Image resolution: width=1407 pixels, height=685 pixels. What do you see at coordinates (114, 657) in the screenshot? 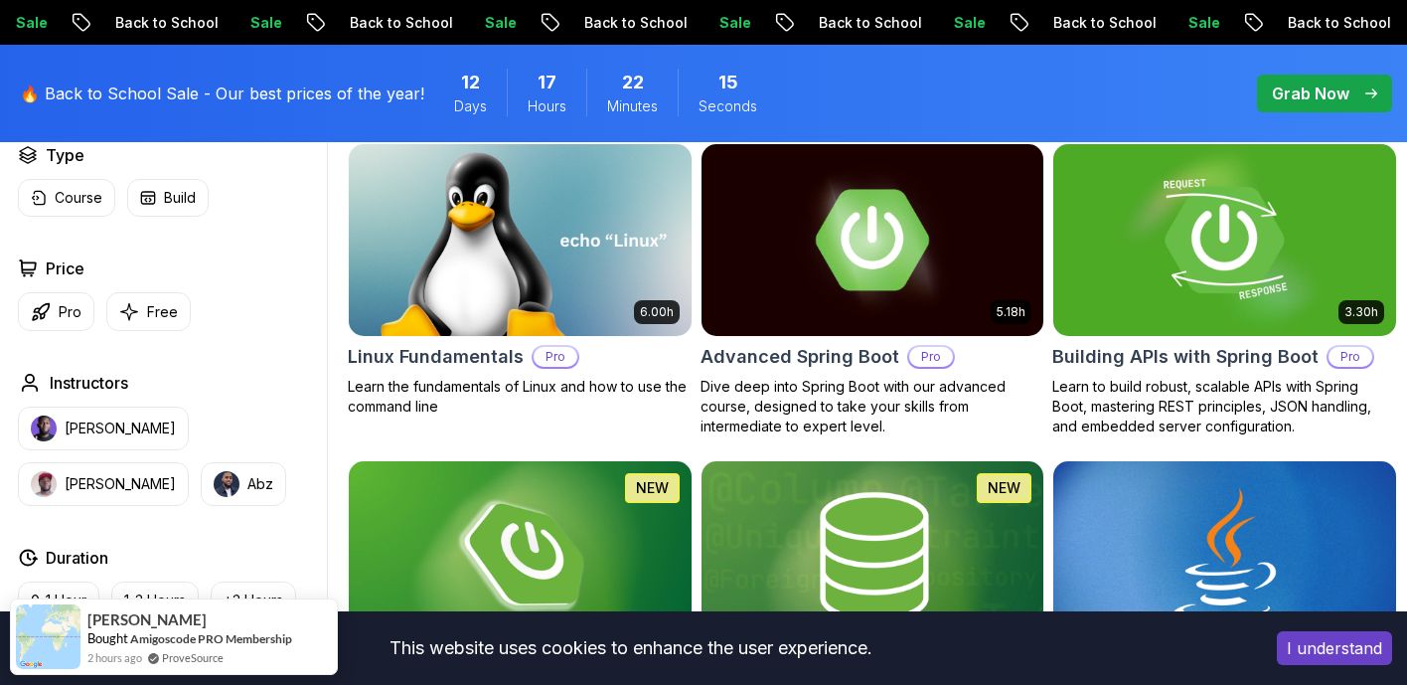
I see `span: 2 hours ago` at bounding box center [114, 657].